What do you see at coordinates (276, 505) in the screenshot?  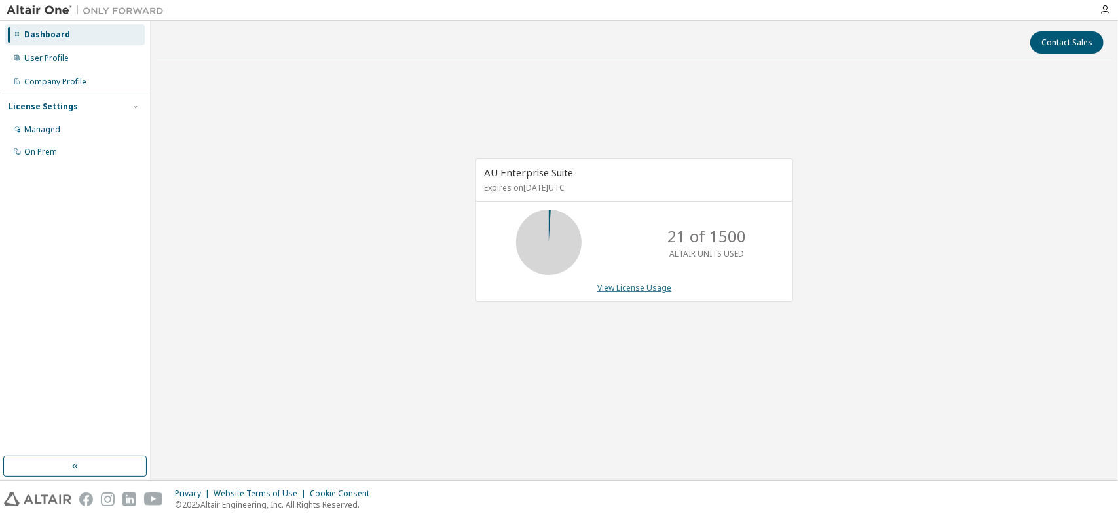 I see `p: © 2025 Altair Engineering, Inc. All Rights Reserved.` at bounding box center [276, 505].